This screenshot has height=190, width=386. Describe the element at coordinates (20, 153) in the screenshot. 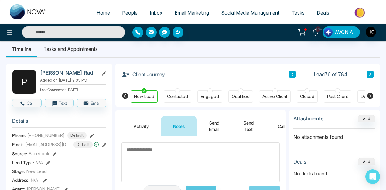

I see `span: Source:` at that location.